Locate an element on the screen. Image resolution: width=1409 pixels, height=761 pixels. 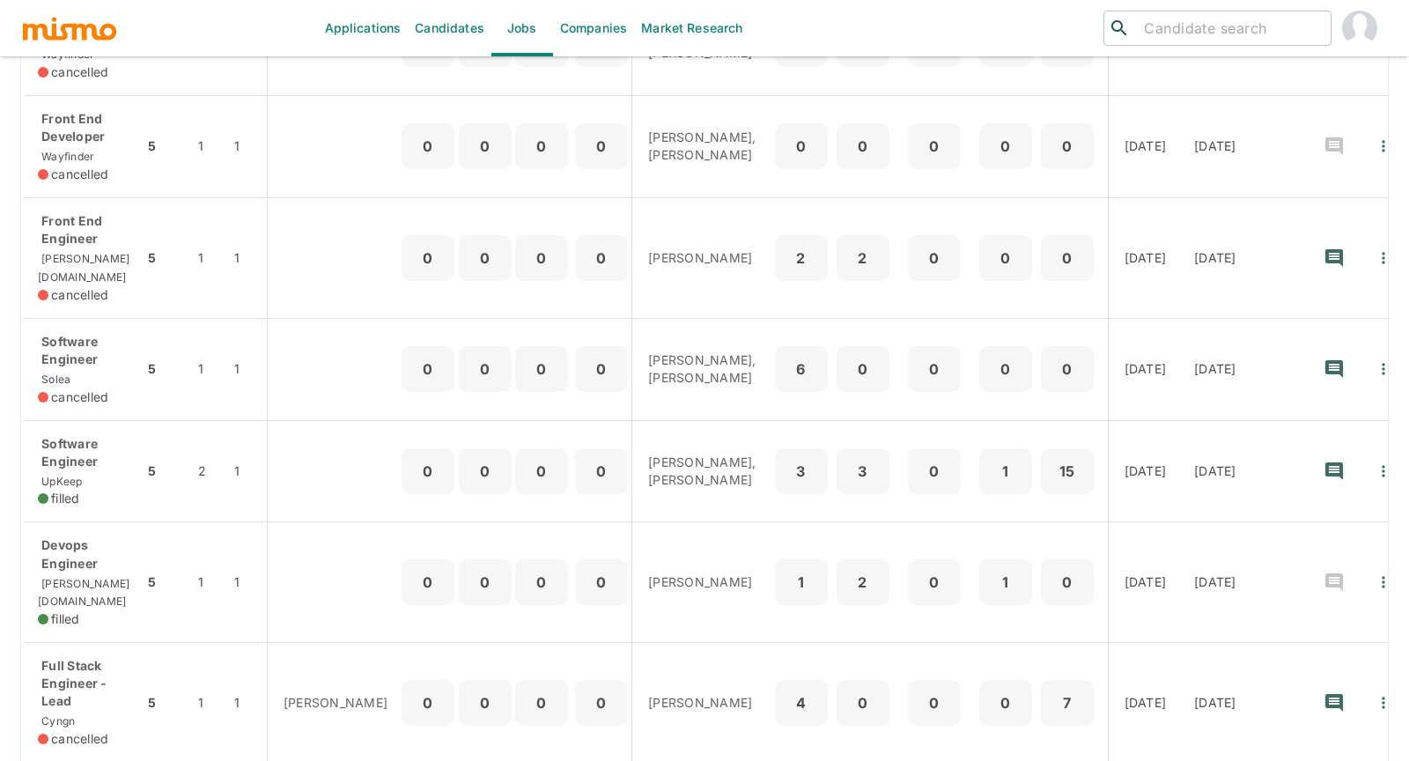
span: Cyngn is located at coordinates (56, 720).